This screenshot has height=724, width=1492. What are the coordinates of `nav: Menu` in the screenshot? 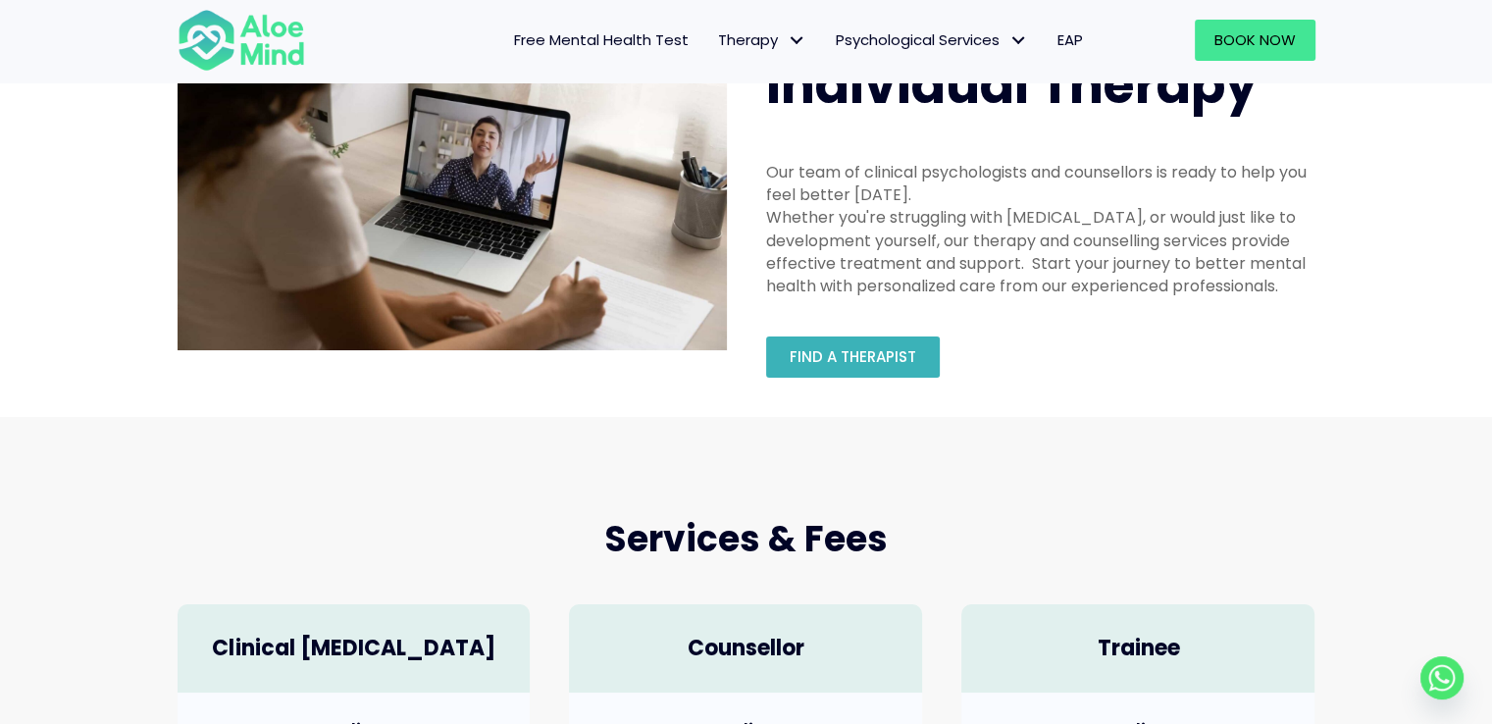 It's located at (714, 40).